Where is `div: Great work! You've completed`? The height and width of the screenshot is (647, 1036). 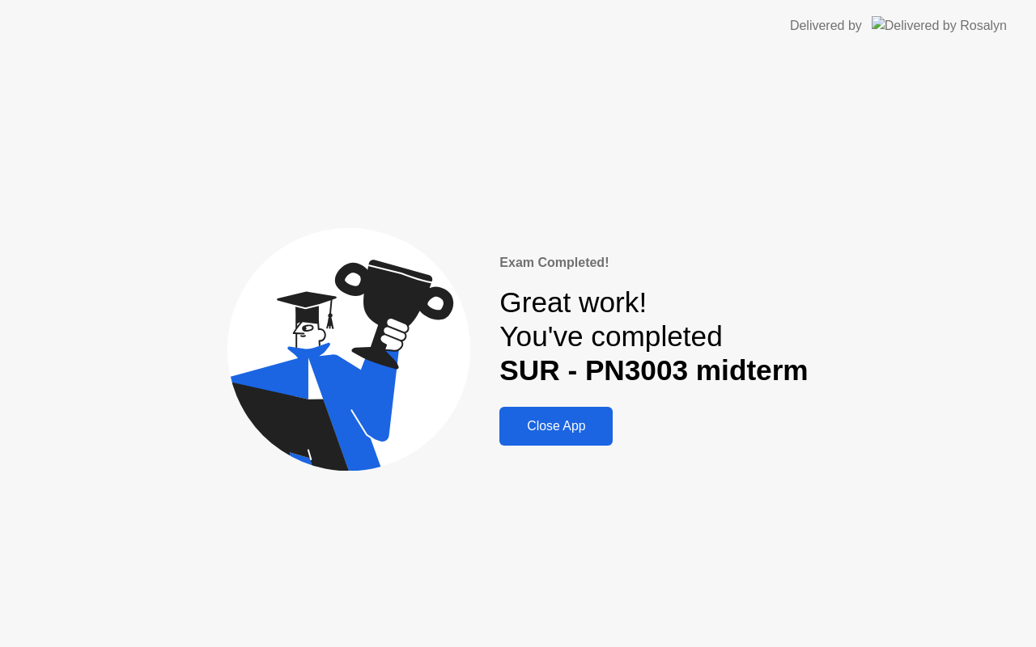 div: Great work! You've completed is located at coordinates (653, 337).